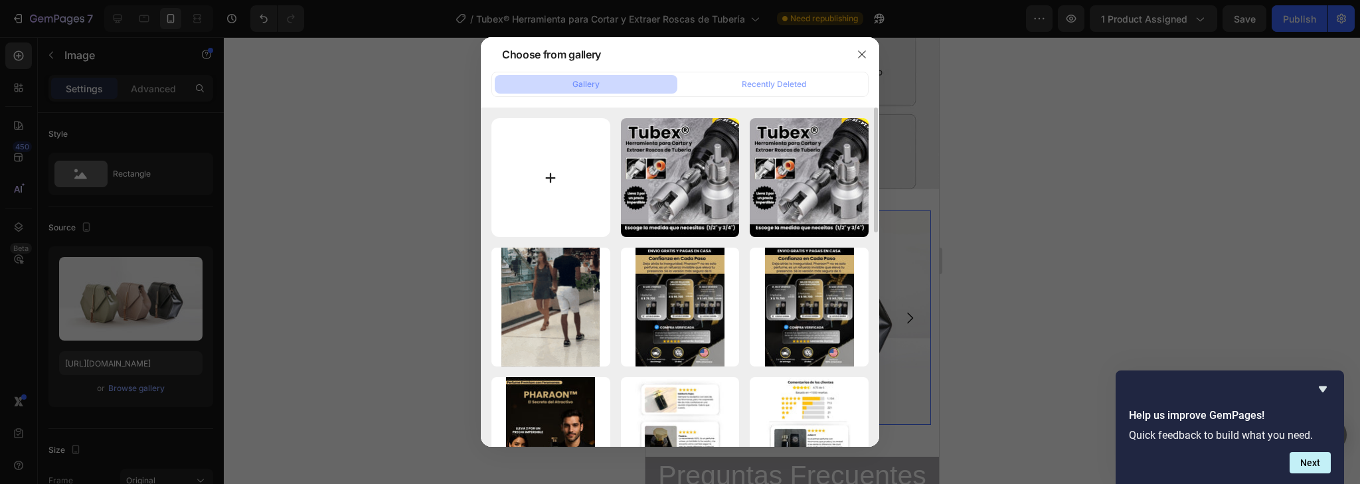 The height and width of the screenshot is (484, 1360). What do you see at coordinates (774, 84) in the screenshot?
I see `div: Recently Deleted` at bounding box center [774, 84].